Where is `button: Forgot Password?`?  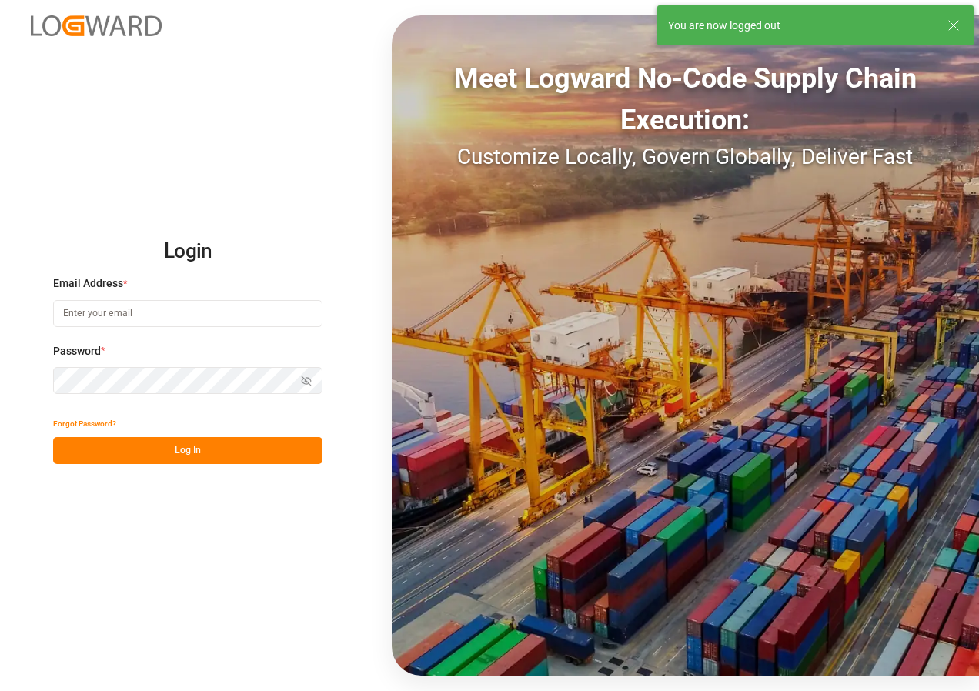
button: Forgot Password? is located at coordinates (85, 423).